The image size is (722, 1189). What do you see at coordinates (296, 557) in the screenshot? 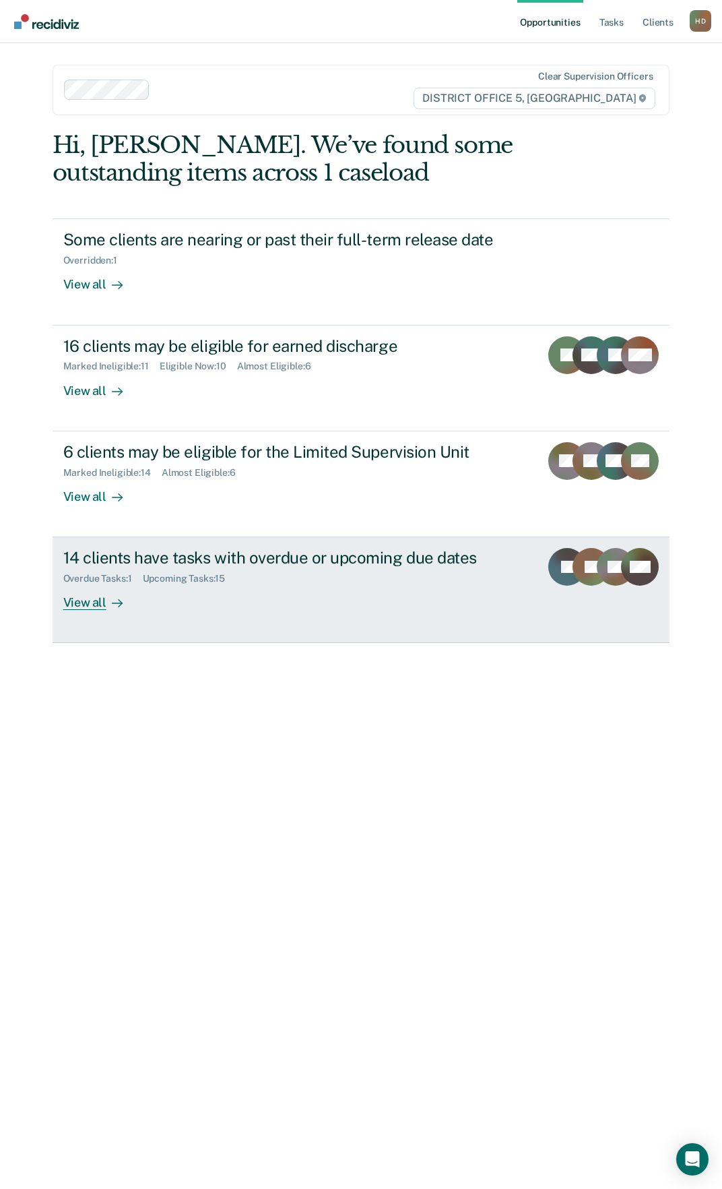
I see `div: 14 clients have tasks with overdue or upcoming due dates` at bounding box center [296, 557].